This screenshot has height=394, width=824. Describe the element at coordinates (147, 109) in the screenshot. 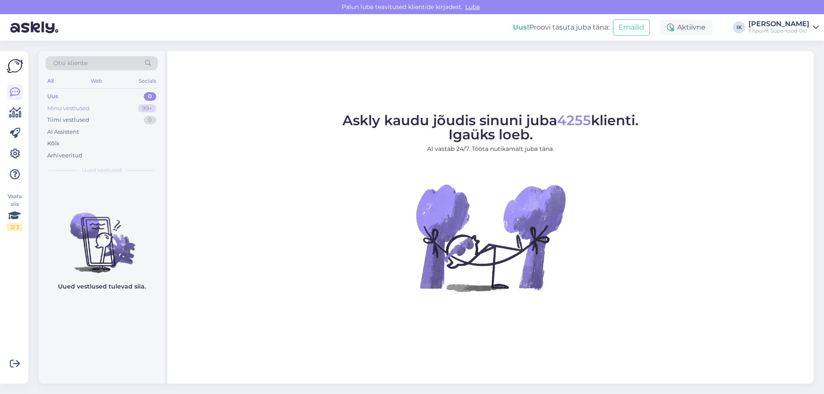

I see `div: 99+` at that location.